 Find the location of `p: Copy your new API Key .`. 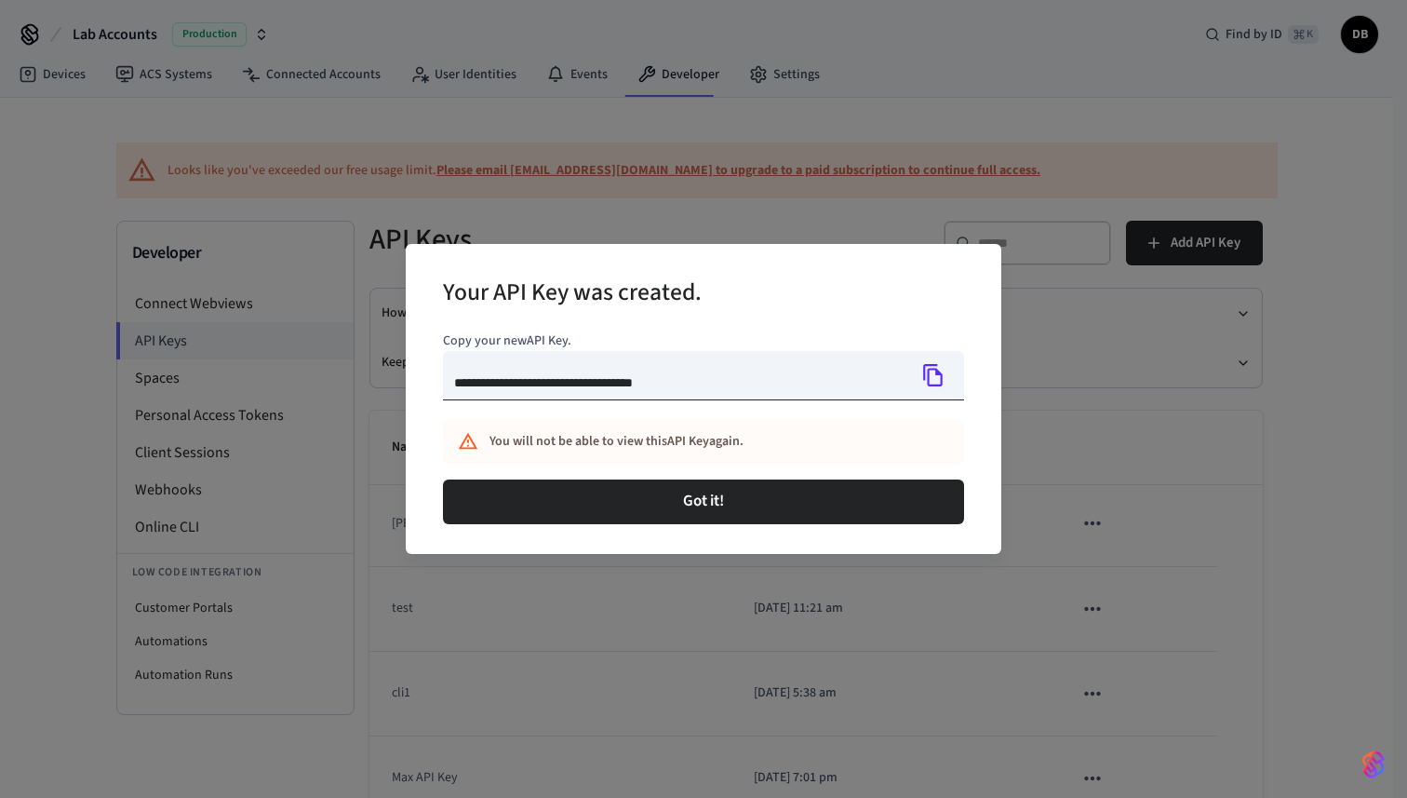

p: Copy your new API Key . is located at coordinates (704, 341).